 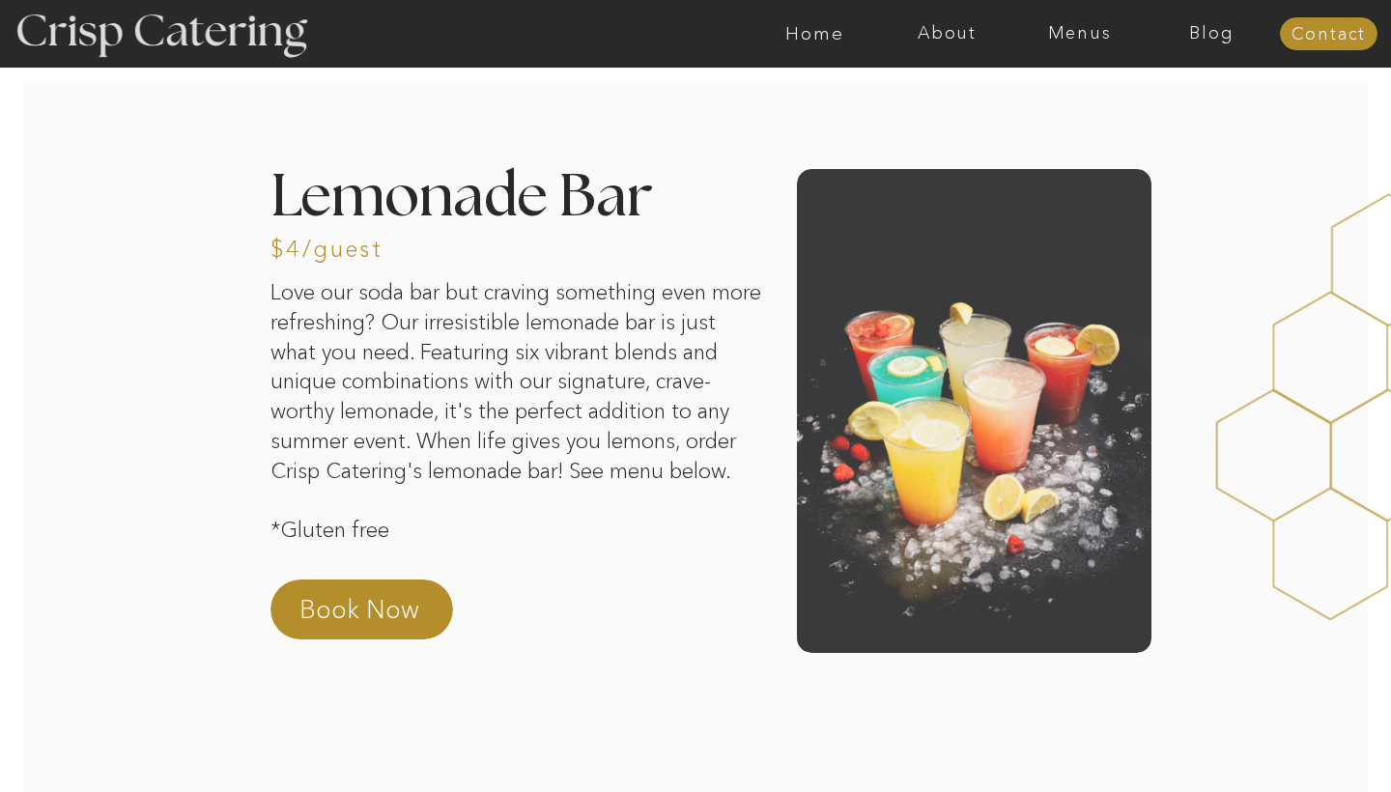 What do you see at coordinates (1079, 34) in the screenshot?
I see `a: Menus` at bounding box center [1079, 34].